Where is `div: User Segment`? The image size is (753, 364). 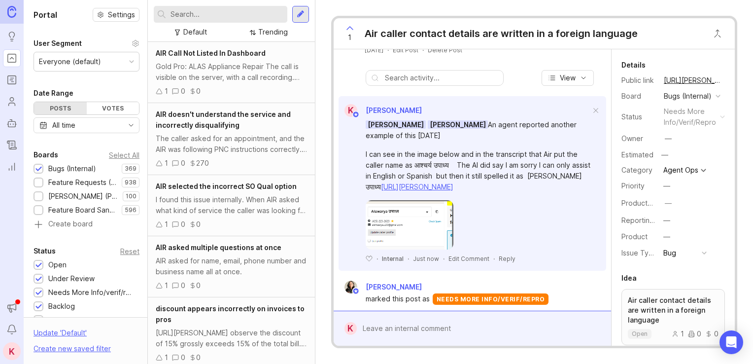 div: User Segment is located at coordinates (58, 43).